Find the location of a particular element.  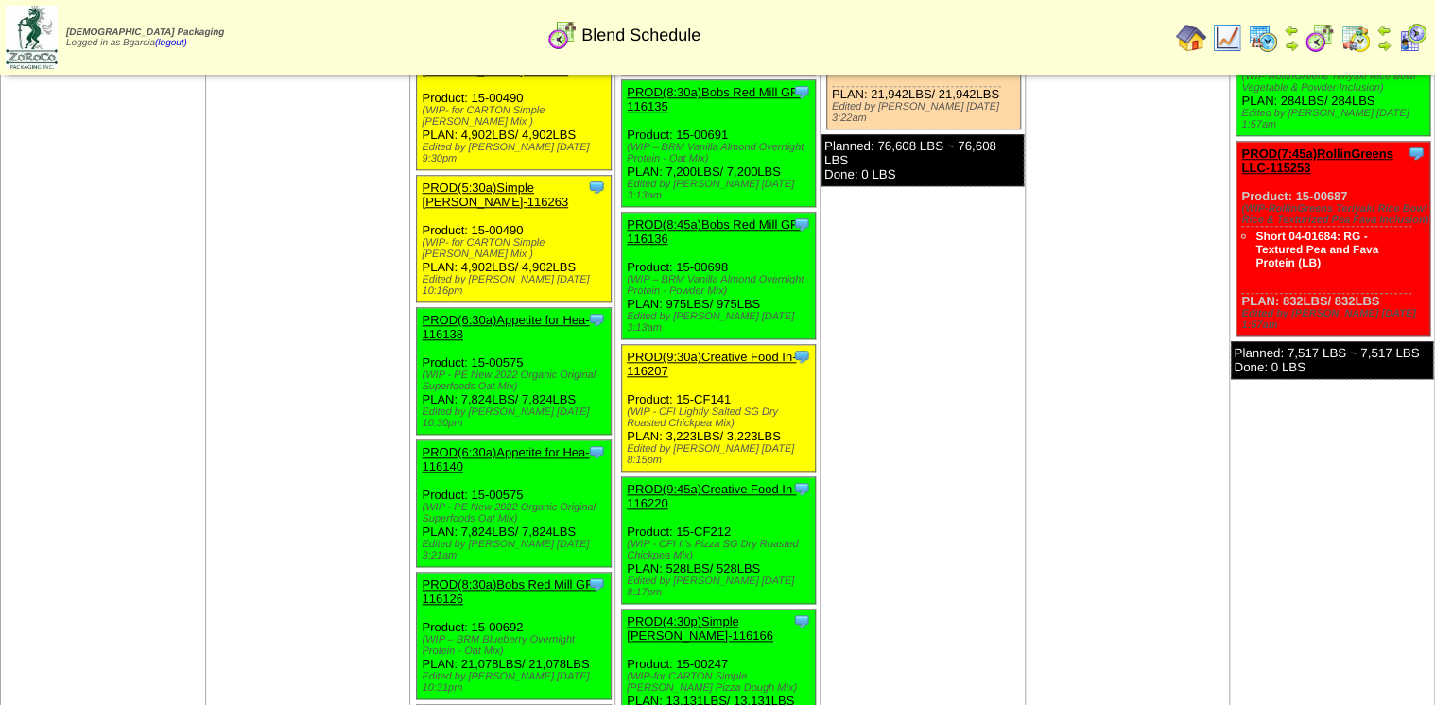

img: calendarinout.gif is located at coordinates (1356, 38).